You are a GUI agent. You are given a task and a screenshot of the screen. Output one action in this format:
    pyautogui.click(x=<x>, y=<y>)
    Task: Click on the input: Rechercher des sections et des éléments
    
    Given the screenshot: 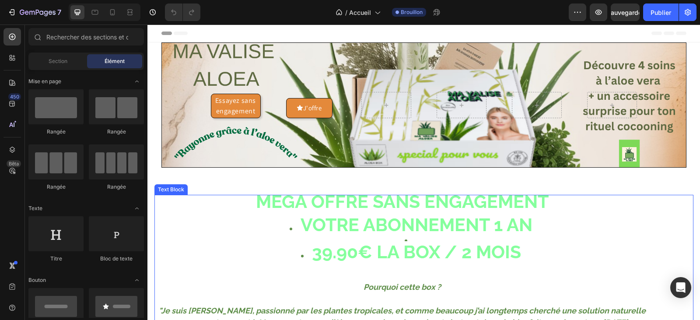 What is the action you would take?
    pyautogui.click(x=86, y=37)
    